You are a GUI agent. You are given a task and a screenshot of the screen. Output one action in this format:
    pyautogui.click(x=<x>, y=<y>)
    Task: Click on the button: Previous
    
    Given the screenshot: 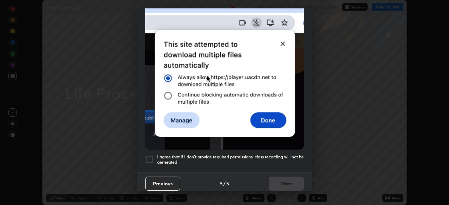 What is the action you would take?
    pyautogui.click(x=163, y=184)
    